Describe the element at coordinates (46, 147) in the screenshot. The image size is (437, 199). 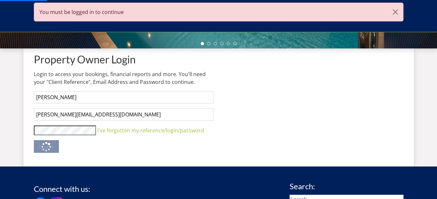
I see `span: Login` at that location.